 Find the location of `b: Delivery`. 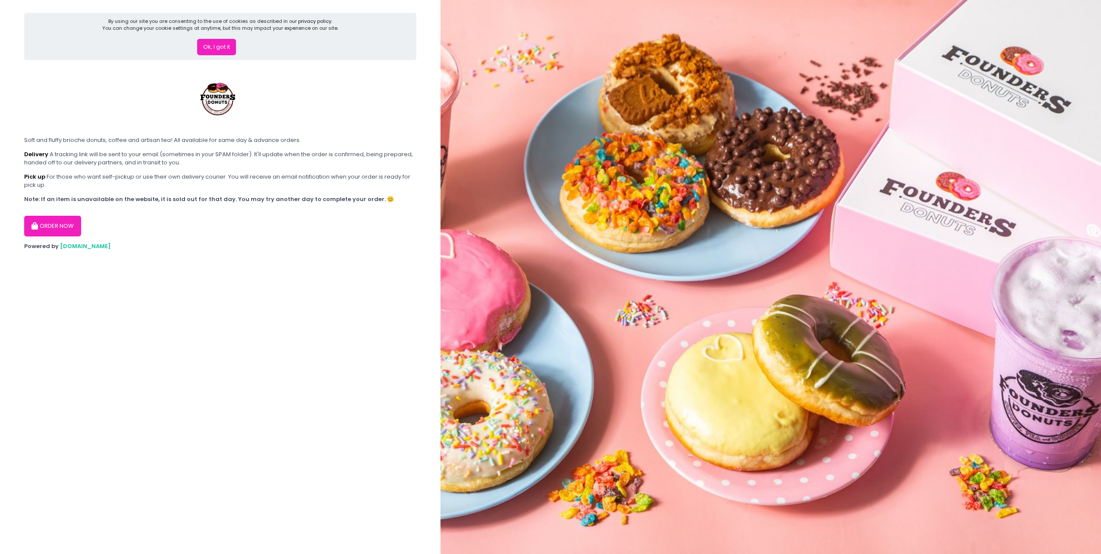

b: Delivery is located at coordinates (36, 154).